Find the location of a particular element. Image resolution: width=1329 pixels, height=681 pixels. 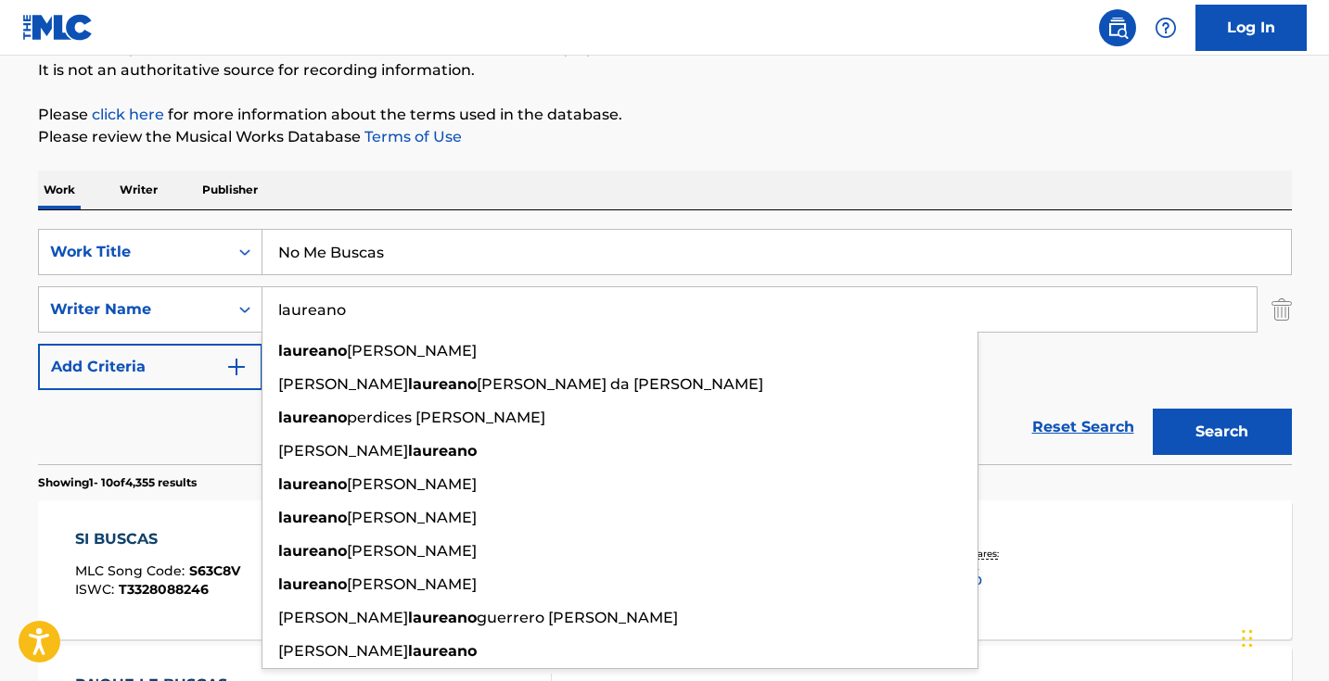

span: ISWC : is located at coordinates (96, 590).